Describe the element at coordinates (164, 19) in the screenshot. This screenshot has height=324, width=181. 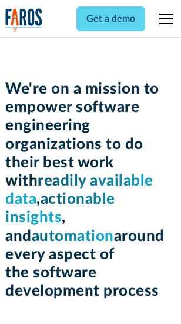
I see `div: menu` at that location.